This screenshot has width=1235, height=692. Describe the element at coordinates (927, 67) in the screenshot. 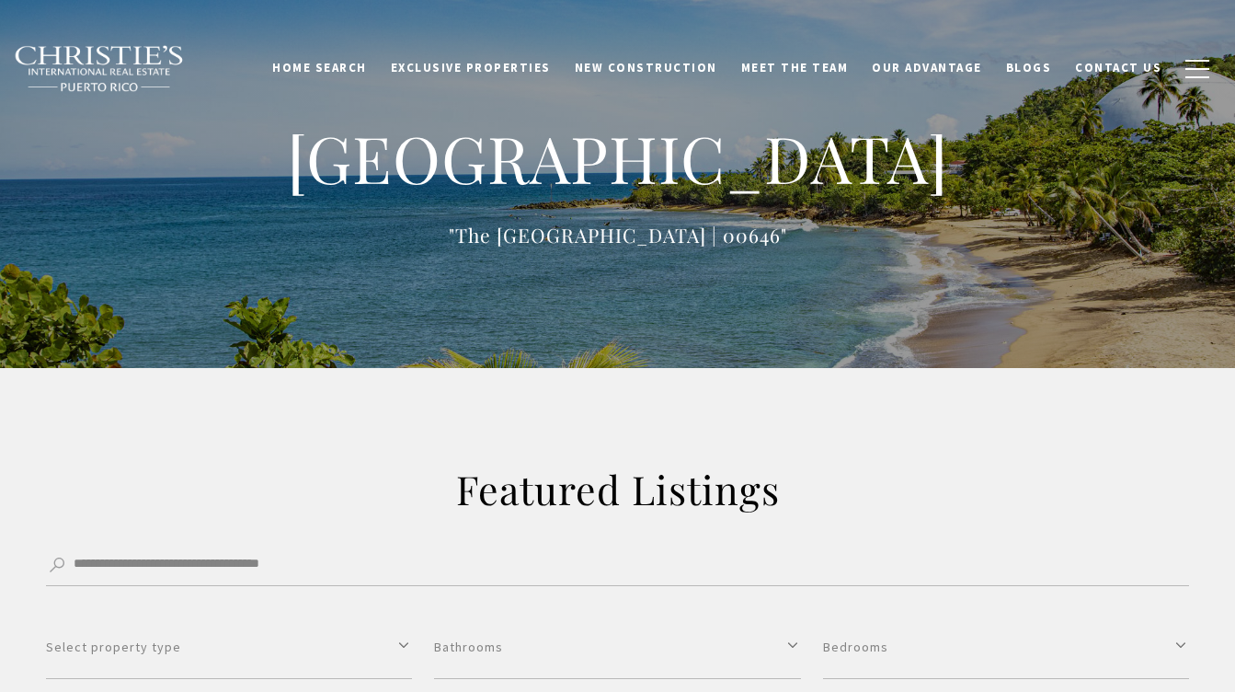

I see `span: Our Advantage` at that location.